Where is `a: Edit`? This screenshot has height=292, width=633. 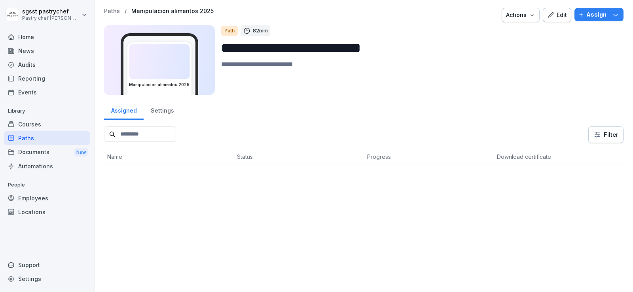
a: Edit is located at coordinates (557, 15).